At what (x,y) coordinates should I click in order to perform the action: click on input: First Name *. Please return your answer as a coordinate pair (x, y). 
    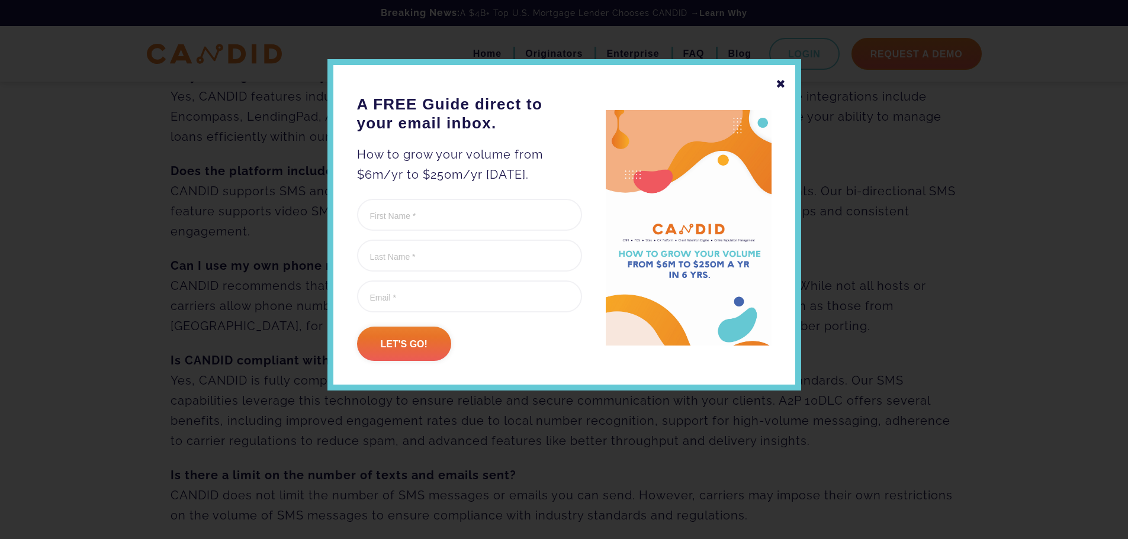
    Looking at the image, I should click on (469, 215).